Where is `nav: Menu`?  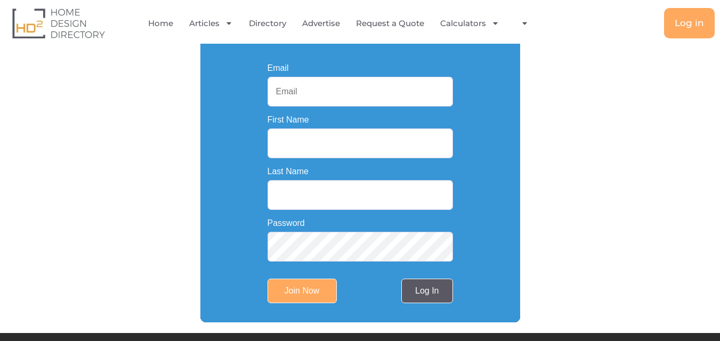
nav: Menu is located at coordinates (342, 23).